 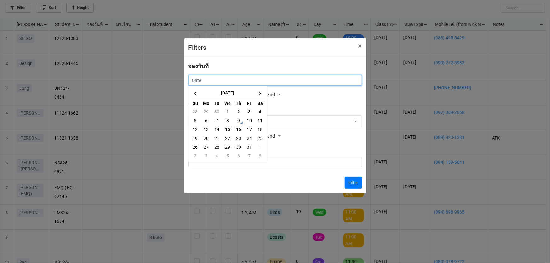 I want to click on td: 20, so click(x=206, y=138).